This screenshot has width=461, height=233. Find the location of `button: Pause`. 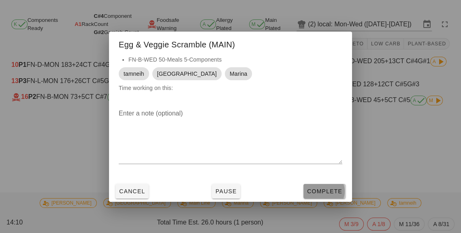

button: Pause is located at coordinates (226, 191).